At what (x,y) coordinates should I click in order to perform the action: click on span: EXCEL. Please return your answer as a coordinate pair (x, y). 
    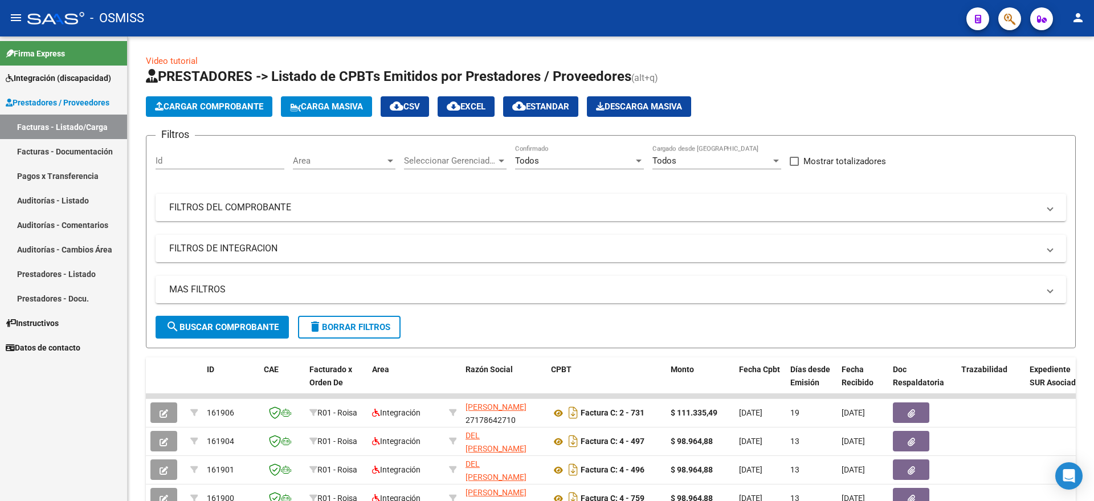
    Looking at the image, I should click on (466, 107).